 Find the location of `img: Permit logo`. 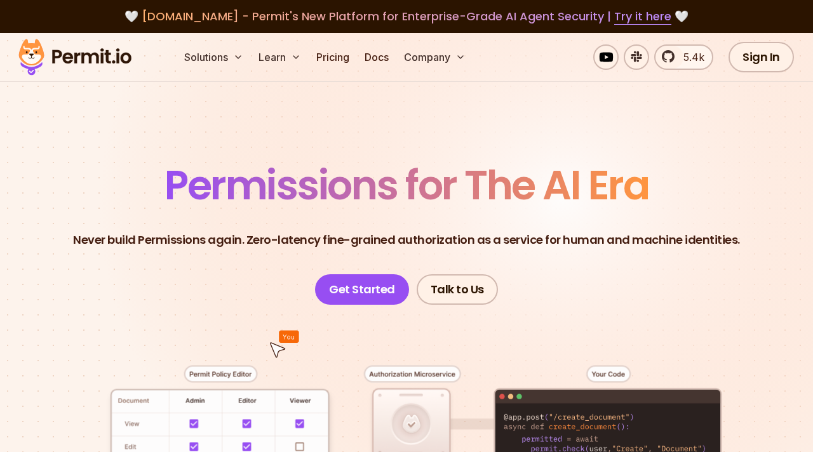

img: Permit logo is located at coordinates (75, 57).